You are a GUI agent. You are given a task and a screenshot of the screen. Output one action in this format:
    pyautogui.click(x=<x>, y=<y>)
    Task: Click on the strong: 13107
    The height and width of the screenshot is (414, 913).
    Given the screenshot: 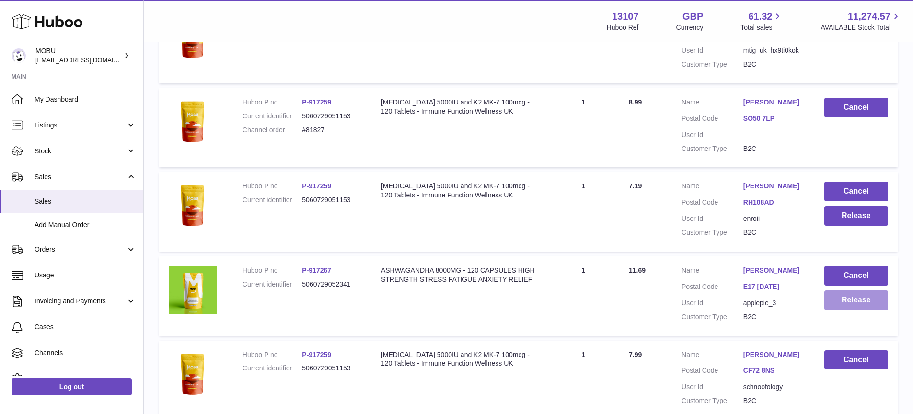 What is the action you would take?
    pyautogui.click(x=626, y=16)
    